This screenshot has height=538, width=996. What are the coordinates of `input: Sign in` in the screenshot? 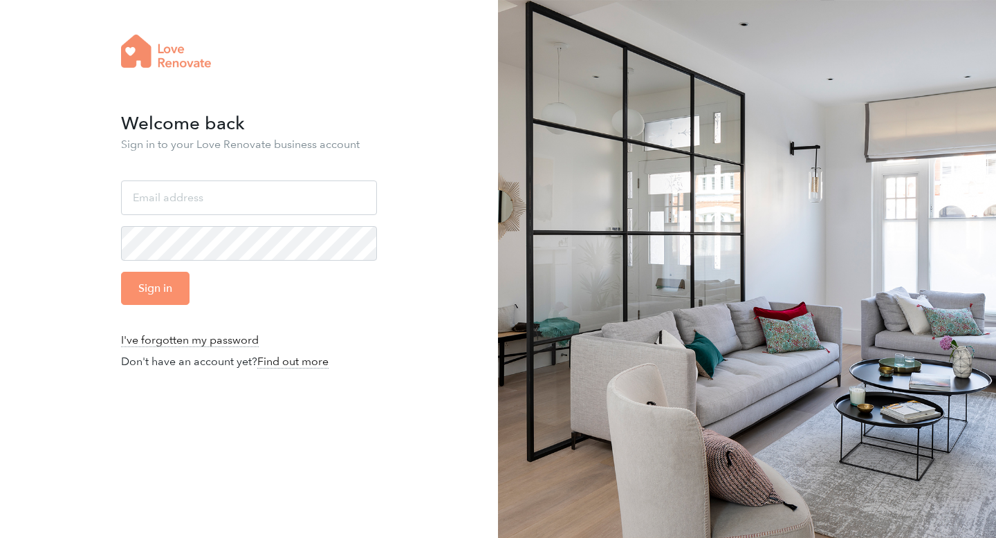 It's located at (155, 288).